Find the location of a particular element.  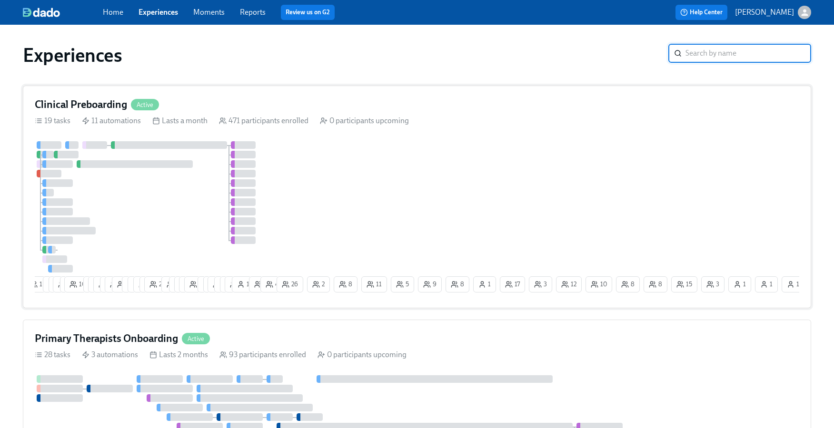

button: 13 is located at coordinates (38, 285).